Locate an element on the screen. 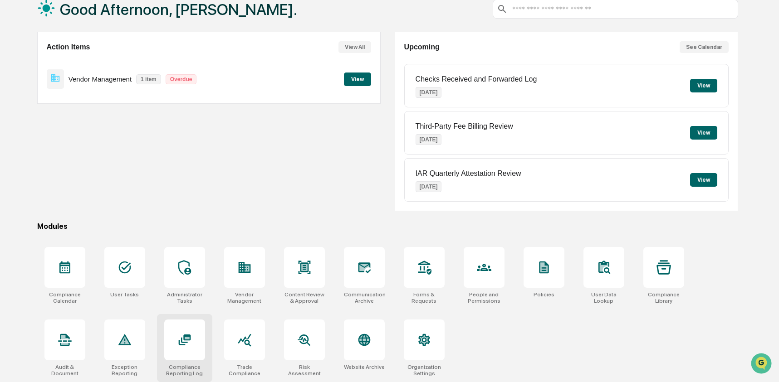 This screenshot has height=382, width=779. span: Attestations is located at coordinates (93, 119).